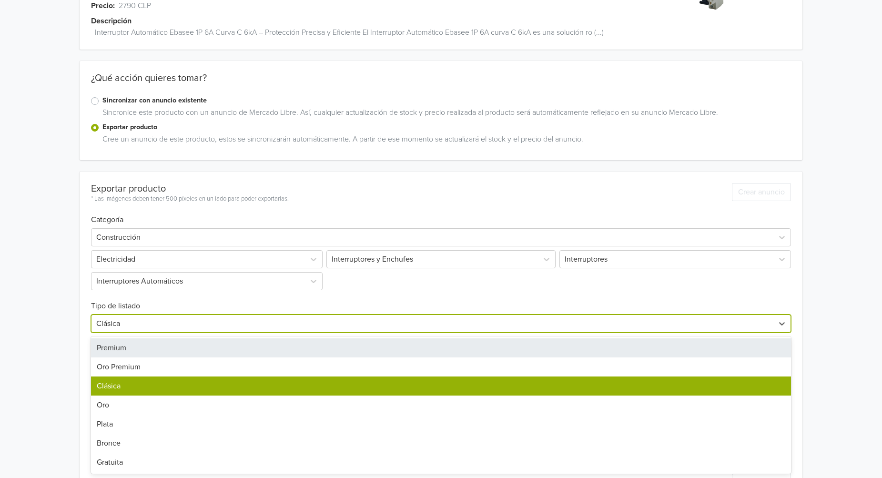 The height and width of the screenshot is (478, 882). I want to click on label: Exportar producto, so click(447, 127).